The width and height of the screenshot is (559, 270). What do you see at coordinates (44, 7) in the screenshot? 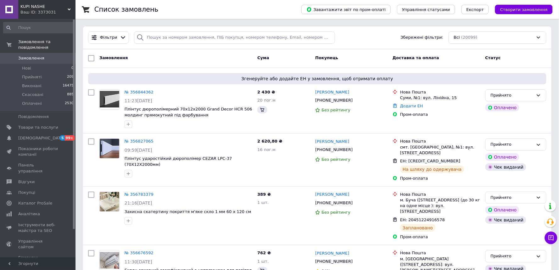
I see `span: KUPI NASHE` at bounding box center [44, 7].